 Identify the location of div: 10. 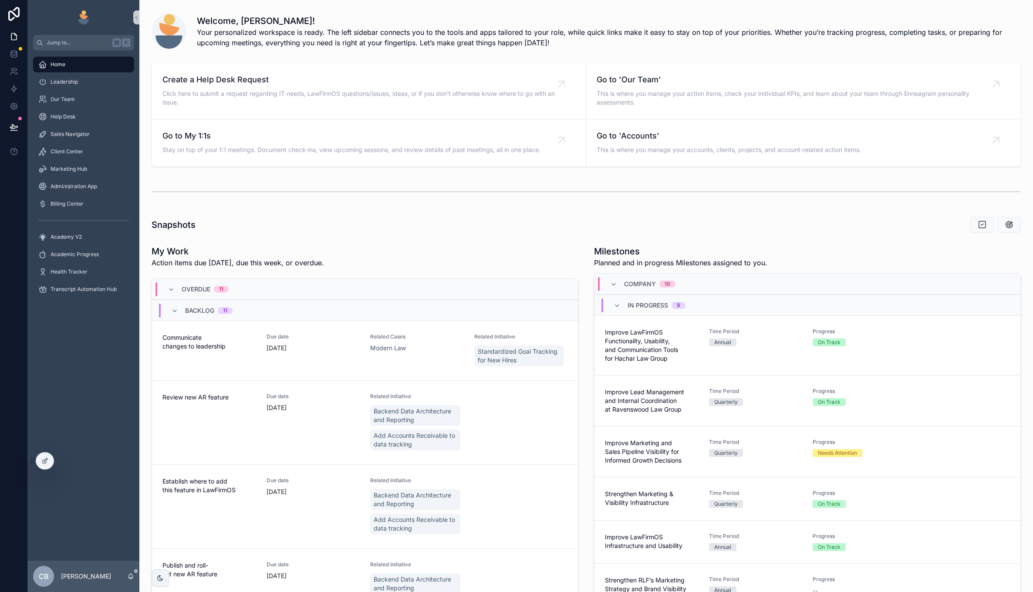
(667, 284).